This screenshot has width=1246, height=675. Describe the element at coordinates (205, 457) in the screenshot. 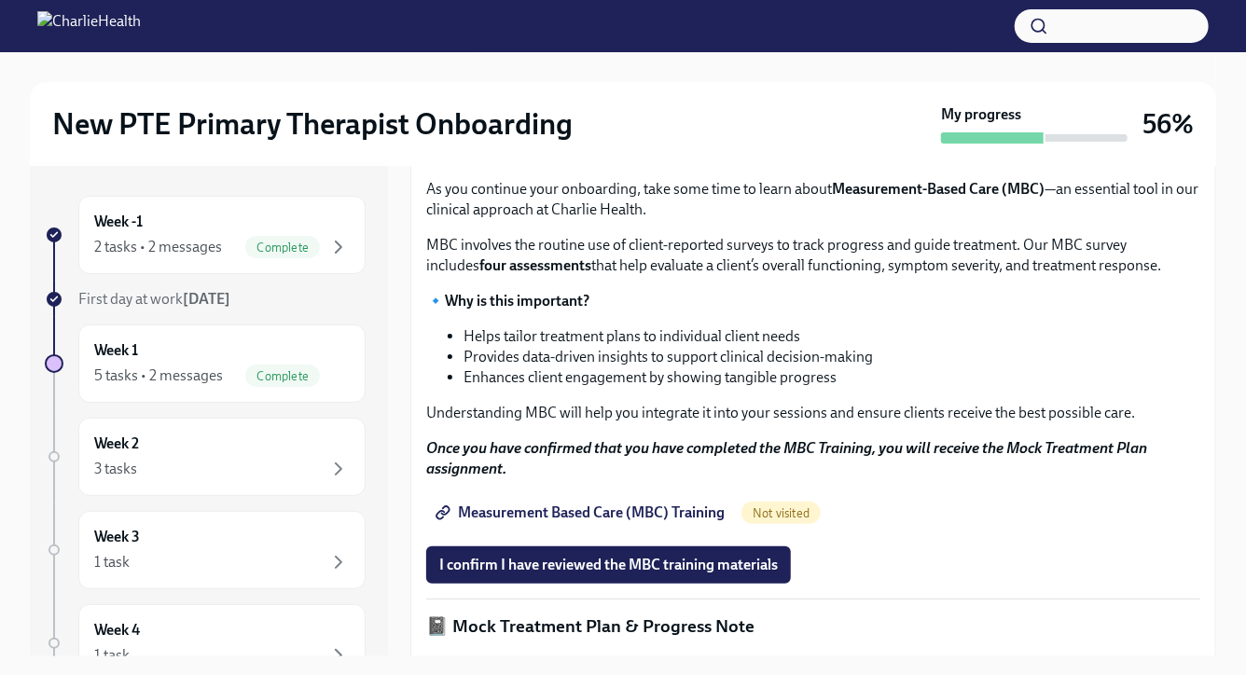

I see `a: Week 23 tasks` at that location.